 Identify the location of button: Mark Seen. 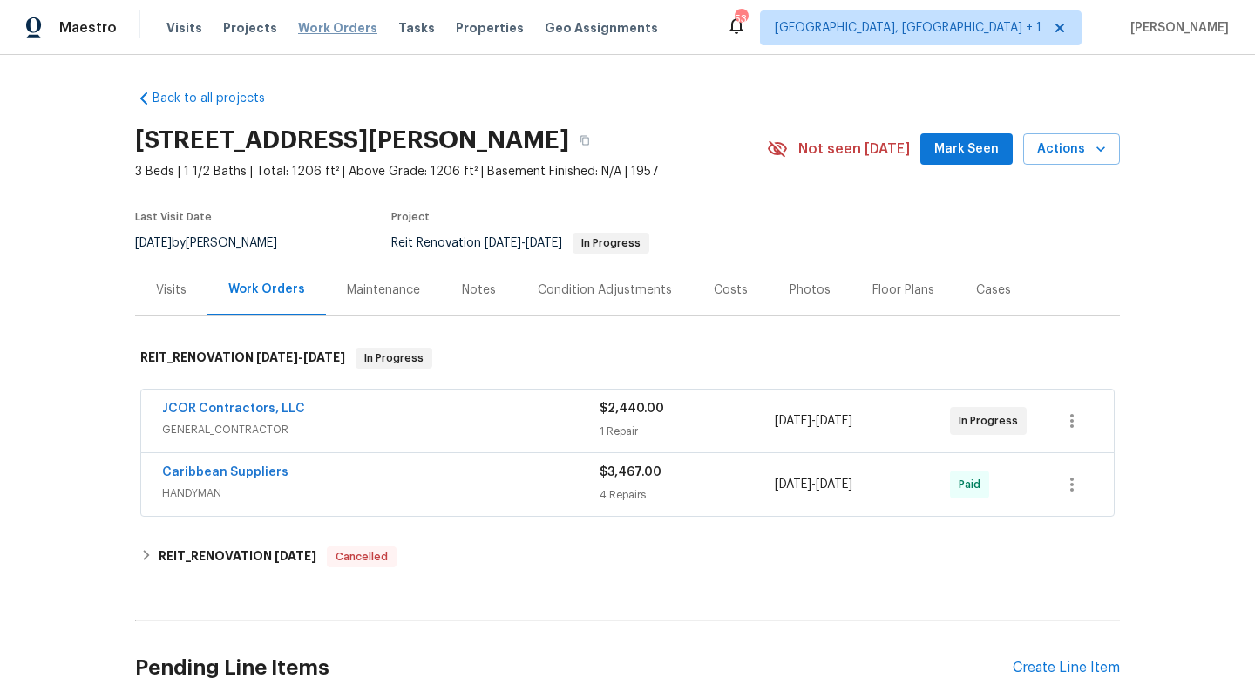
(966, 149).